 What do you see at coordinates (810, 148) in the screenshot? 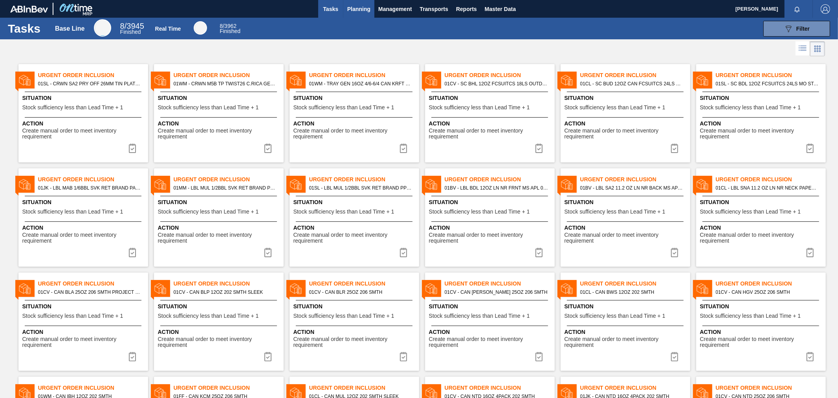
I see `div: Complete task: 6972882` at bounding box center [810, 148].